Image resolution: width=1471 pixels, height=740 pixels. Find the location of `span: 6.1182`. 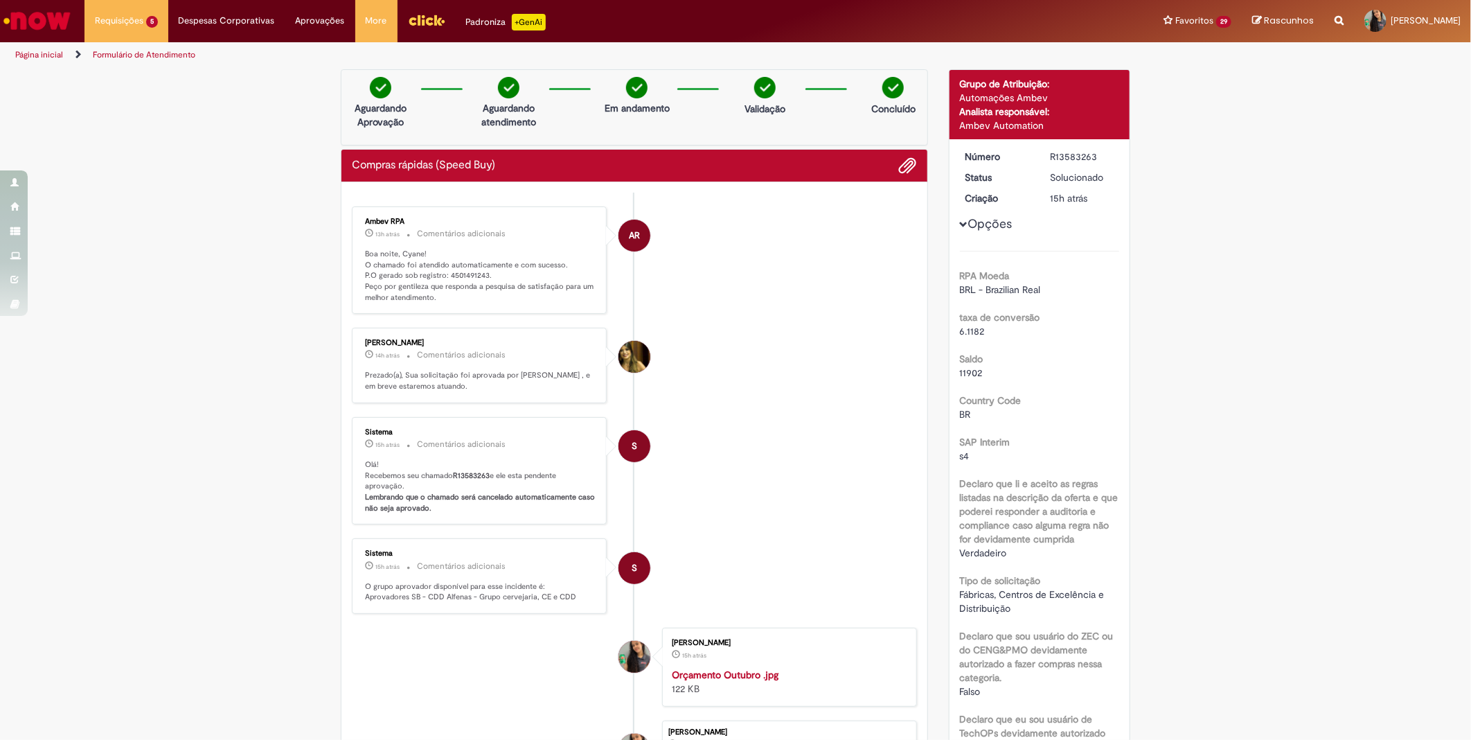

span: 6.1182 is located at coordinates (972, 331).